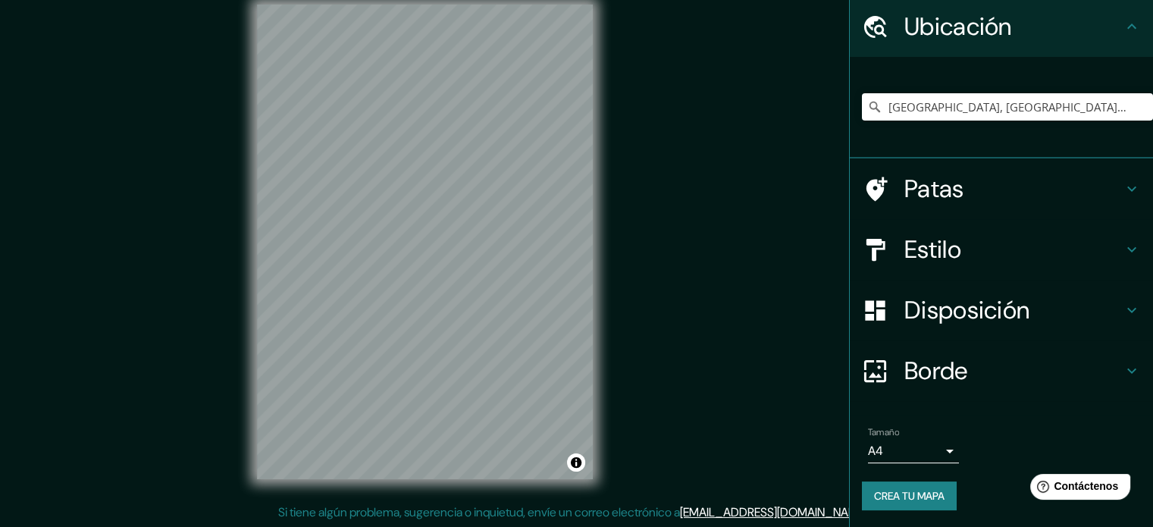  What do you see at coordinates (909, 496) in the screenshot?
I see `button: Crea tu mapa` at bounding box center [909, 496].